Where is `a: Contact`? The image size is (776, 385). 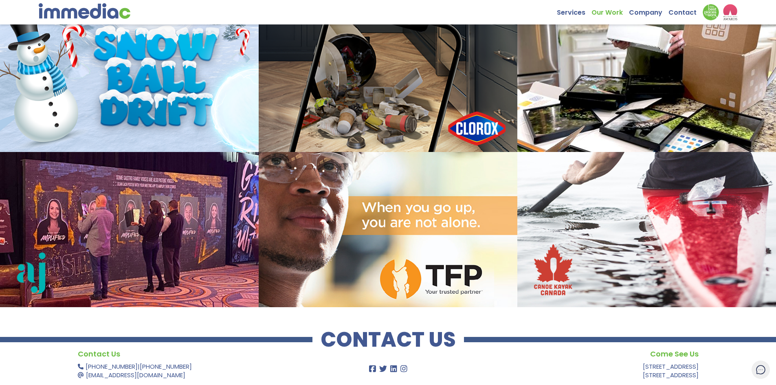
a: Contact is located at coordinates (685, 10).